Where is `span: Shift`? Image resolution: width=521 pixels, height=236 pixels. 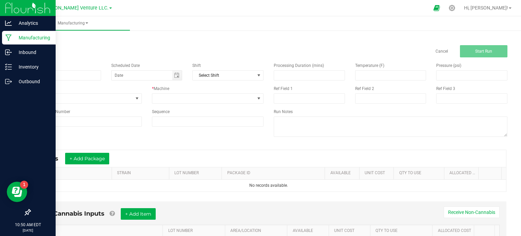 span: Shift is located at coordinates (196, 65).